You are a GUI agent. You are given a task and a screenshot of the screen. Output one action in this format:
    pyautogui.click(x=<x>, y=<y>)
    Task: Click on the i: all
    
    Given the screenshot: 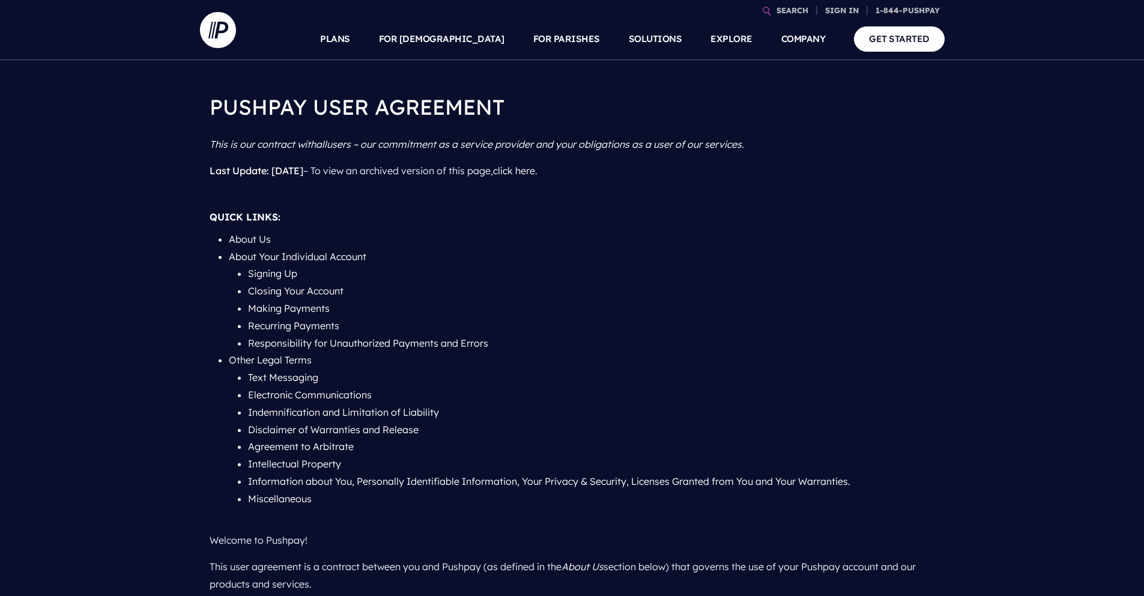 What is the action you would take?
    pyautogui.click(x=321, y=144)
    